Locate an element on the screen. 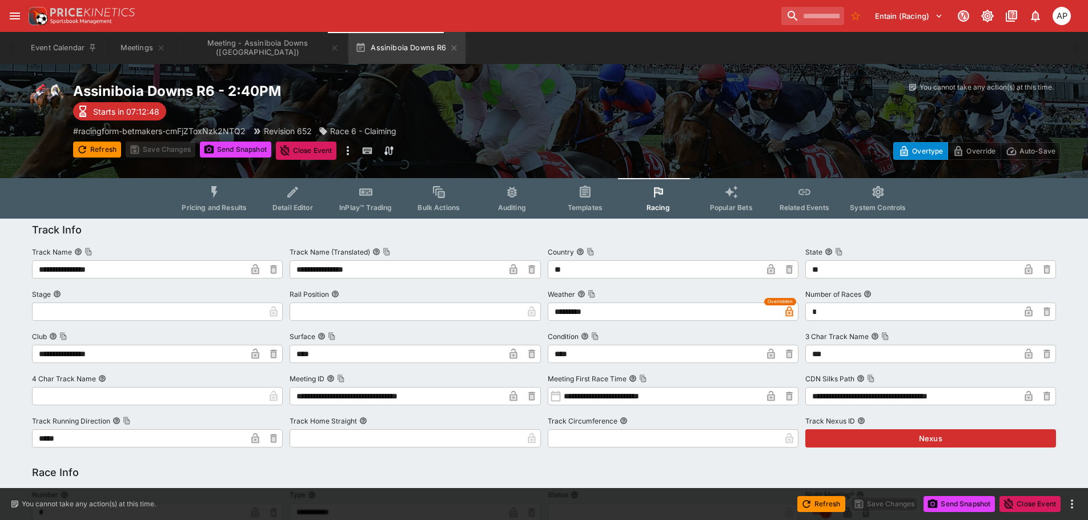  p: 3 Char Track Name is located at coordinates (837, 336).